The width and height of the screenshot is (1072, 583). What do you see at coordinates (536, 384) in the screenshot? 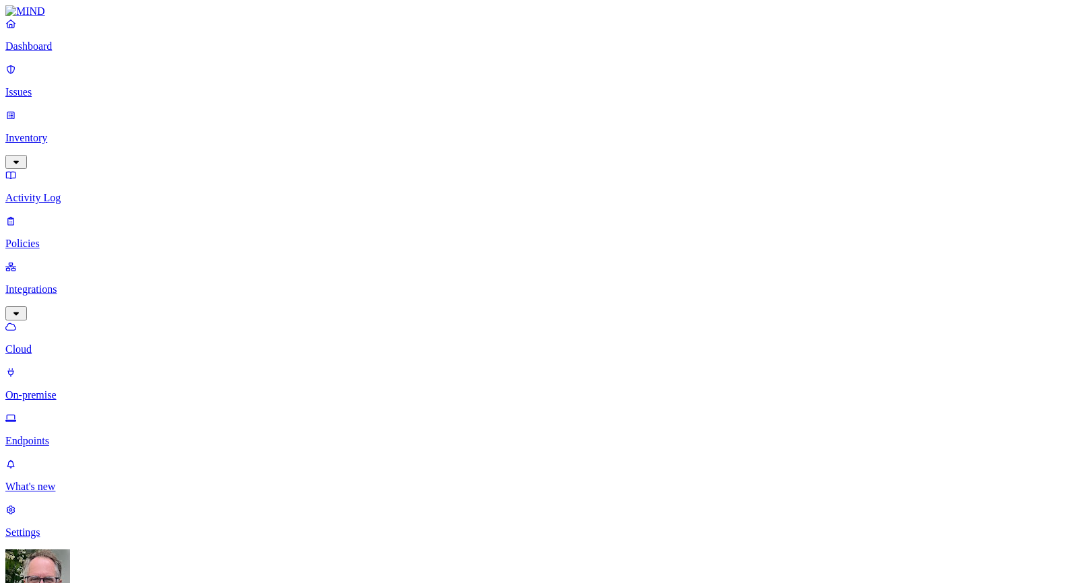
I see `a: On-premise` at bounding box center [536, 384].